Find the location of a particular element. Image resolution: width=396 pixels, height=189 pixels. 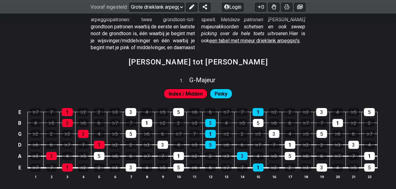

font: 13 is located at coordinates (227, 177).